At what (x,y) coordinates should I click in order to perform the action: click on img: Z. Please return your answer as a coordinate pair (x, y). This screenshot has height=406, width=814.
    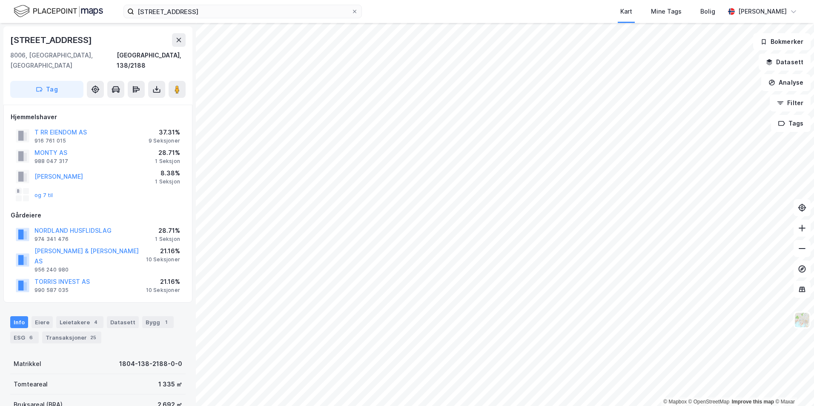
    Looking at the image, I should click on (802, 320).